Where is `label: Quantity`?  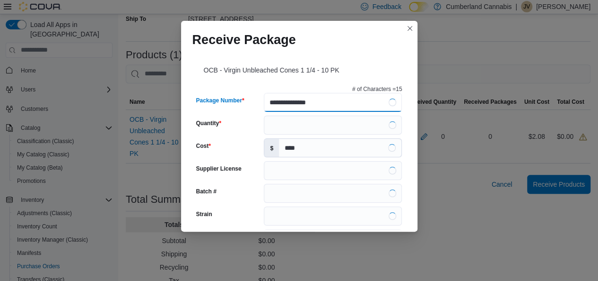
label: Quantity is located at coordinates (209, 123).